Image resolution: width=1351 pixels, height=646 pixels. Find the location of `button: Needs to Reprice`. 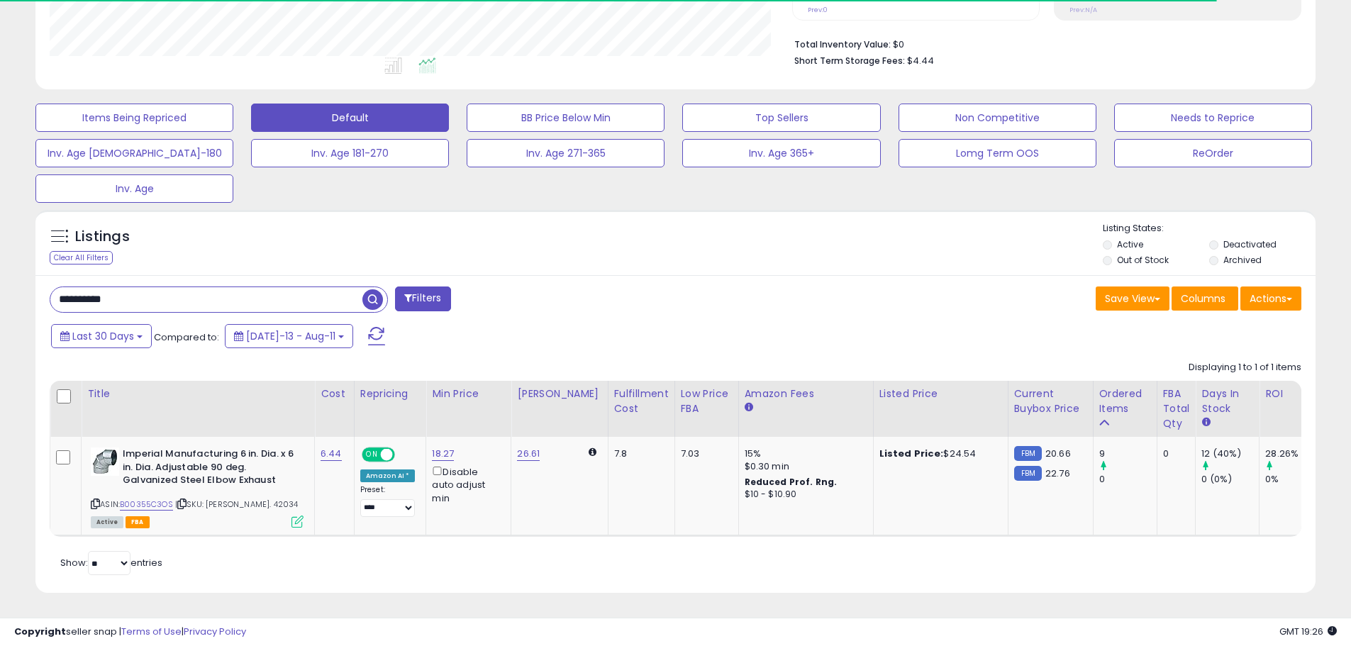

button: Needs to Reprice is located at coordinates (1213, 118).